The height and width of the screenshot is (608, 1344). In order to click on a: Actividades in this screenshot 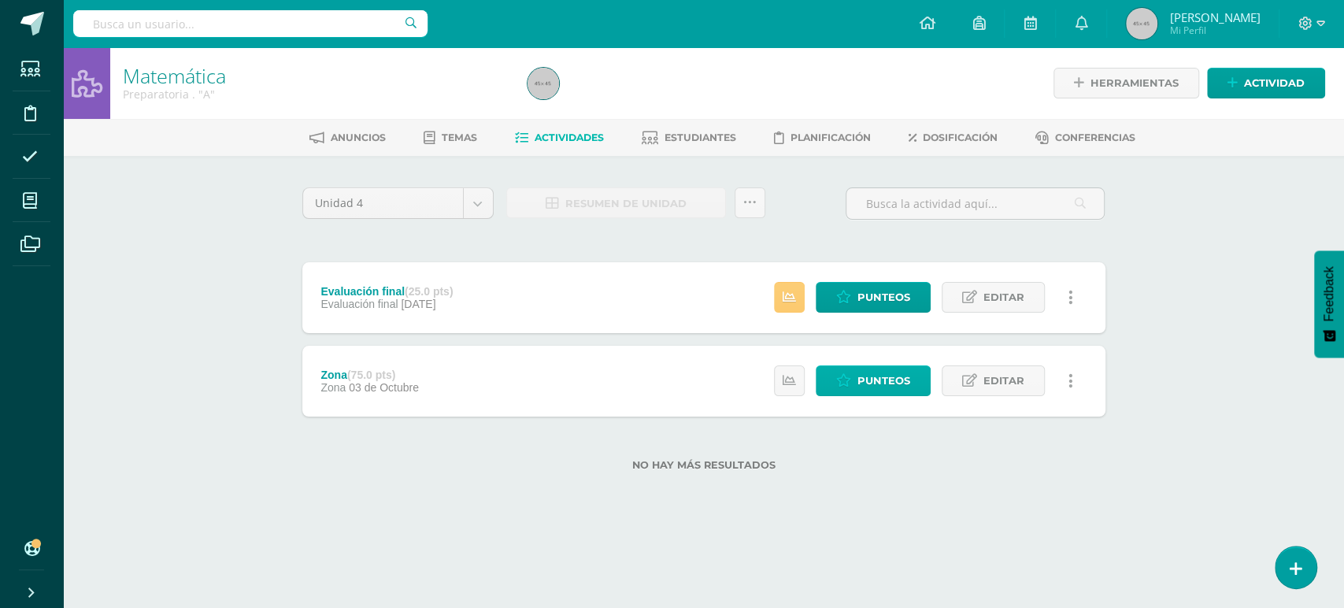, I will do `click(559, 138)`.